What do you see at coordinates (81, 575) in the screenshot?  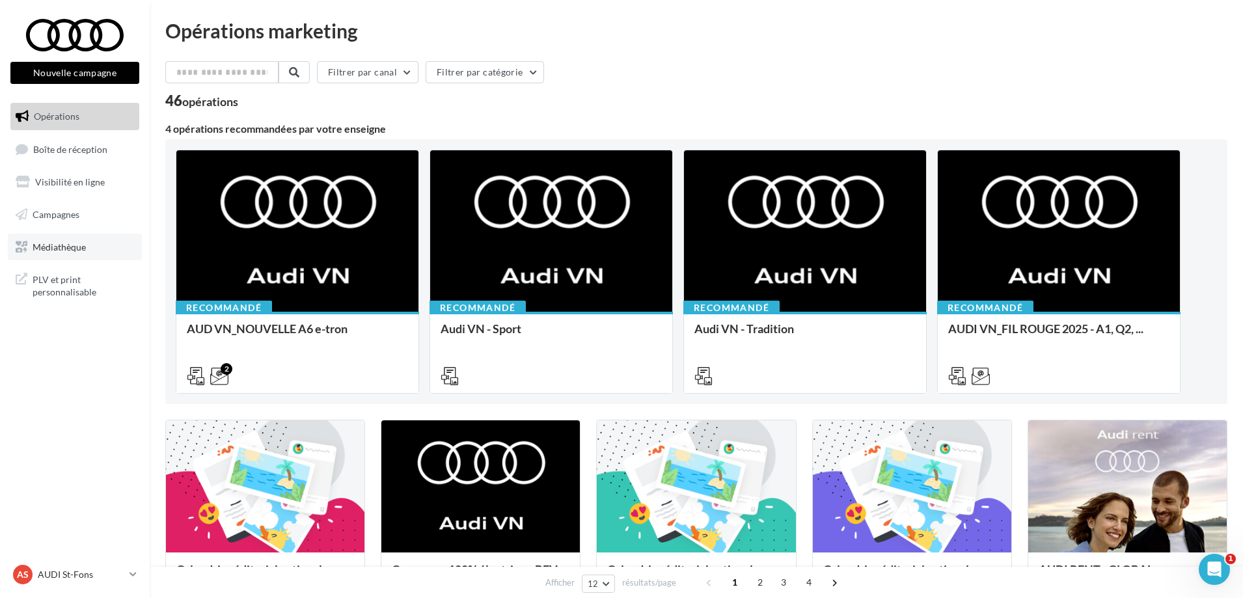 I see `p: AUDI St-Fons` at bounding box center [81, 575].